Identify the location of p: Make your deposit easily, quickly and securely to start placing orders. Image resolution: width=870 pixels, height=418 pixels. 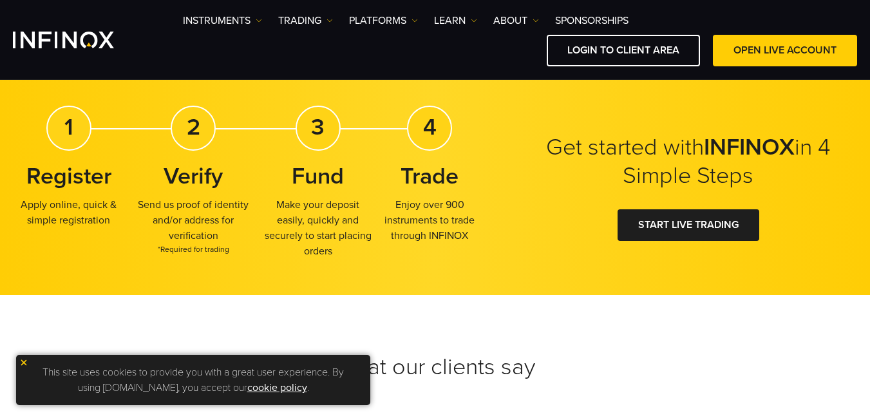
(318, 228).